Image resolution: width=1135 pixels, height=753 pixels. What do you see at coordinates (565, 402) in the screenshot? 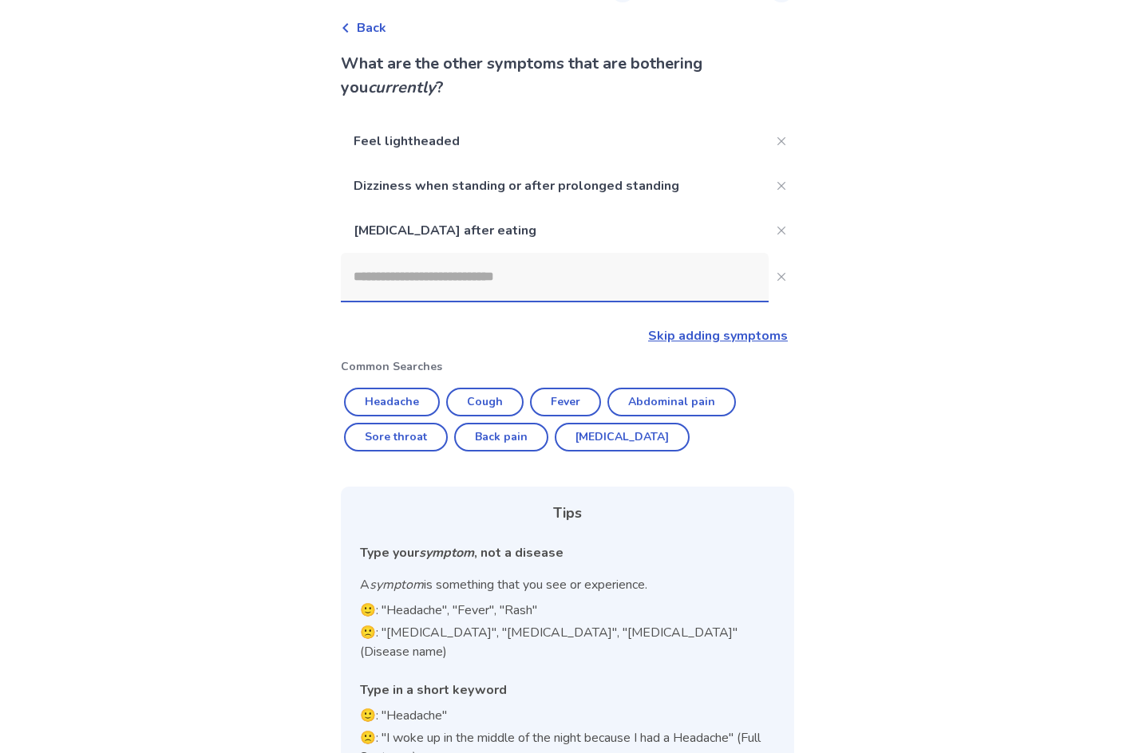
I see `button: Fever` at bounding box center [565, 402].